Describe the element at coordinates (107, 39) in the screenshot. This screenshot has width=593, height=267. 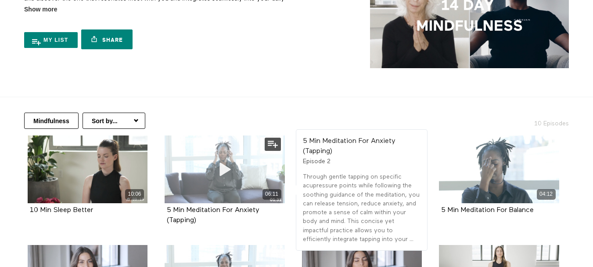
I see `a: Share` at that location.